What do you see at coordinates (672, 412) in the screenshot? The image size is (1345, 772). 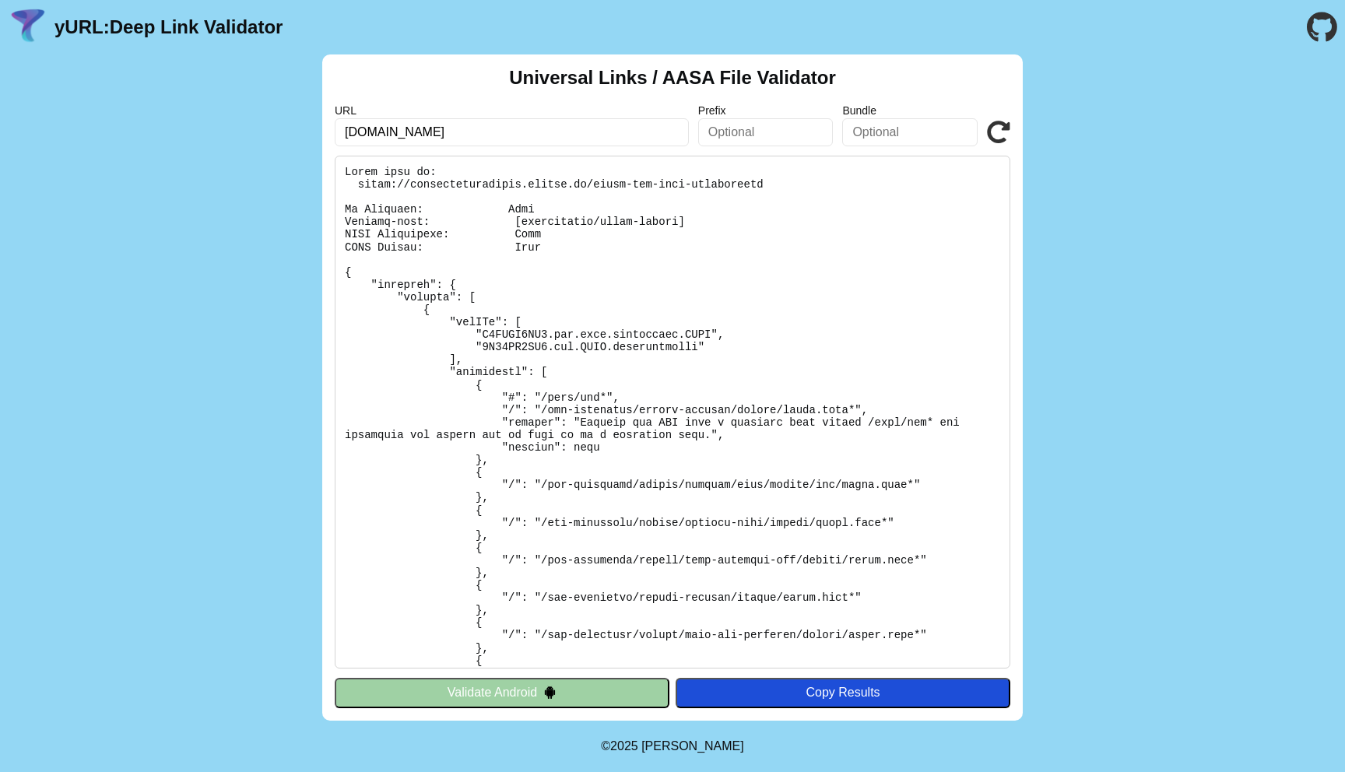 I see `pre: Lorem ipsu do: sitam://consecteturadipis.elitse.do/eiusm-tem-inci-utlaboreetd Ma Aliquaen: Admi V...` at bounding box center [672, 412].